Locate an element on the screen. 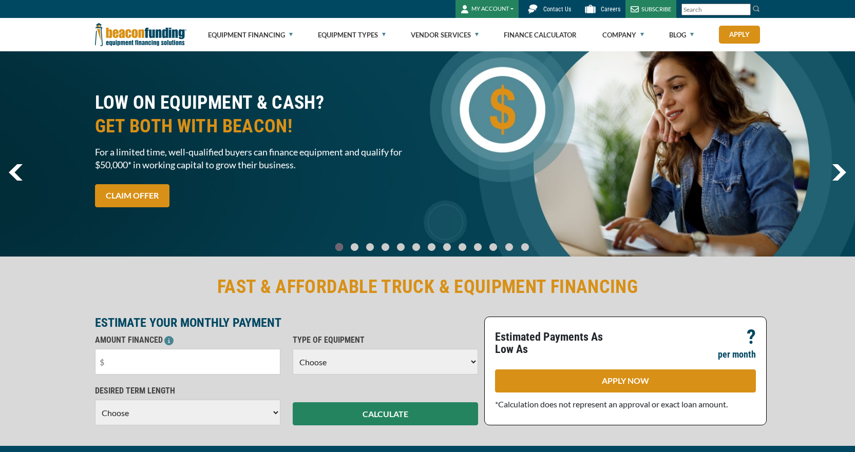  p: TYPE OF EQUIPMENT is located at coordinates (385, 340).